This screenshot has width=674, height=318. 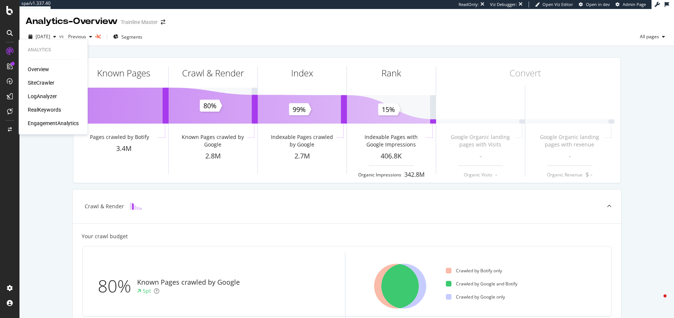 I want to click on div: Analytics, so click(x=53, y=50).